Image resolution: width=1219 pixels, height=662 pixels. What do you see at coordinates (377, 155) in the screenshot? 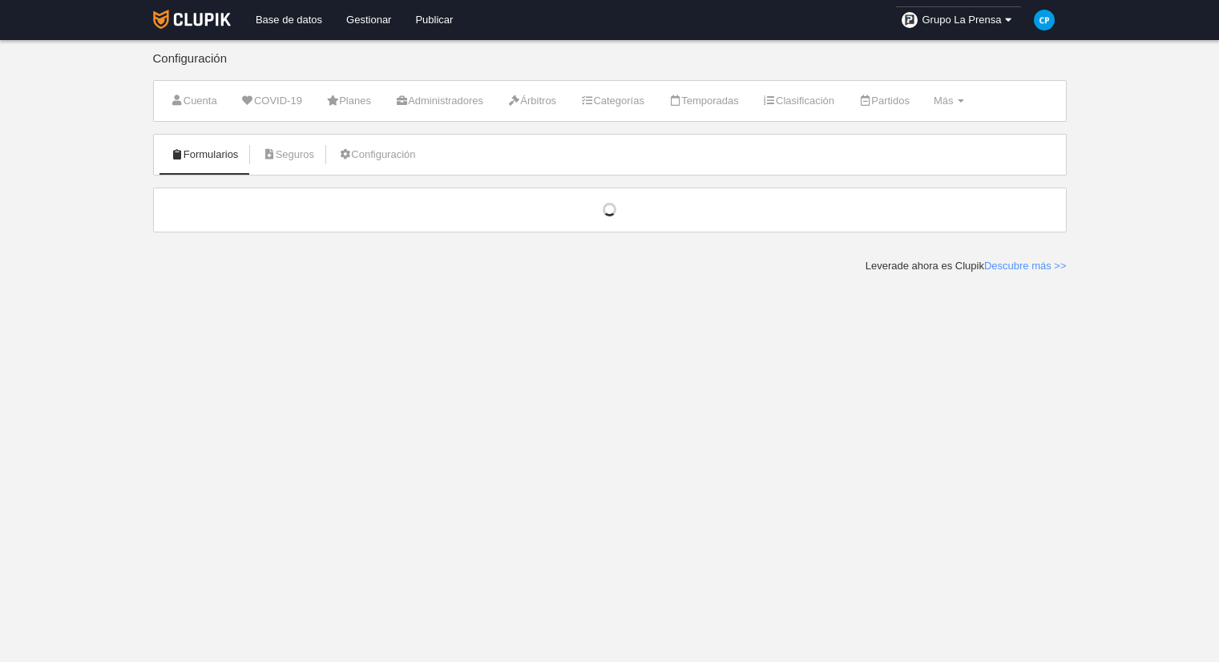
I see `a: Configuración` at bounding box center [377, 155].